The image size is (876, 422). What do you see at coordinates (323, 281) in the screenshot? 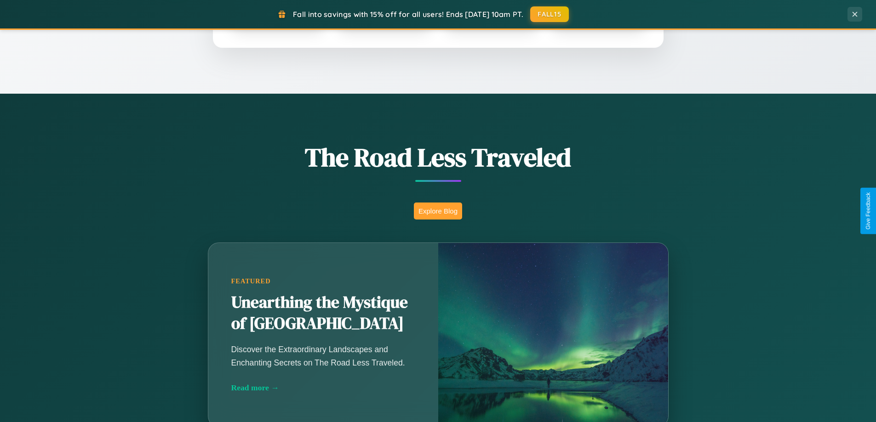
I see `div: Featured` at bounding box center [323, 281].